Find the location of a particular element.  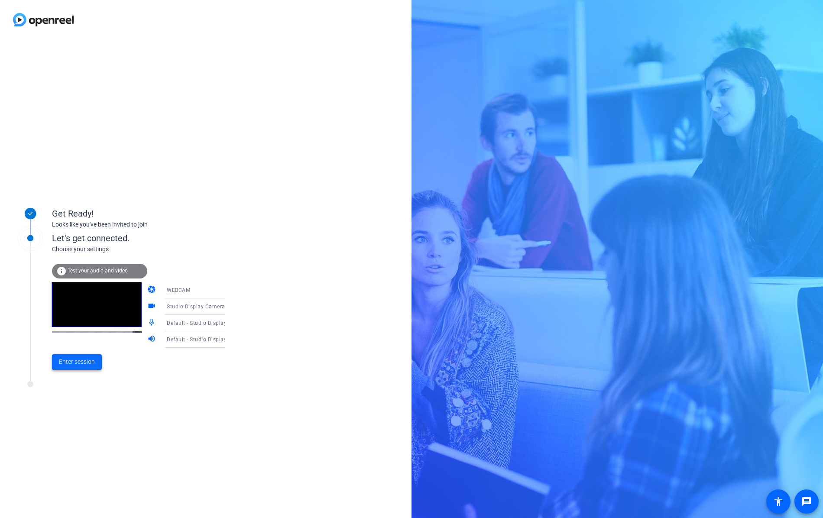

div: Get Ready! is located at coordinates (139, 214).